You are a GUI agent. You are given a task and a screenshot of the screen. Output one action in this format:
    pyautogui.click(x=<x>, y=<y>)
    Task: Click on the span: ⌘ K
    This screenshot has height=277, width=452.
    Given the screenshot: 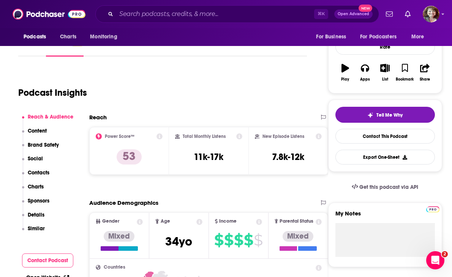 What is the action you would take?
    pyautogui.click(x=321, y=14)
    